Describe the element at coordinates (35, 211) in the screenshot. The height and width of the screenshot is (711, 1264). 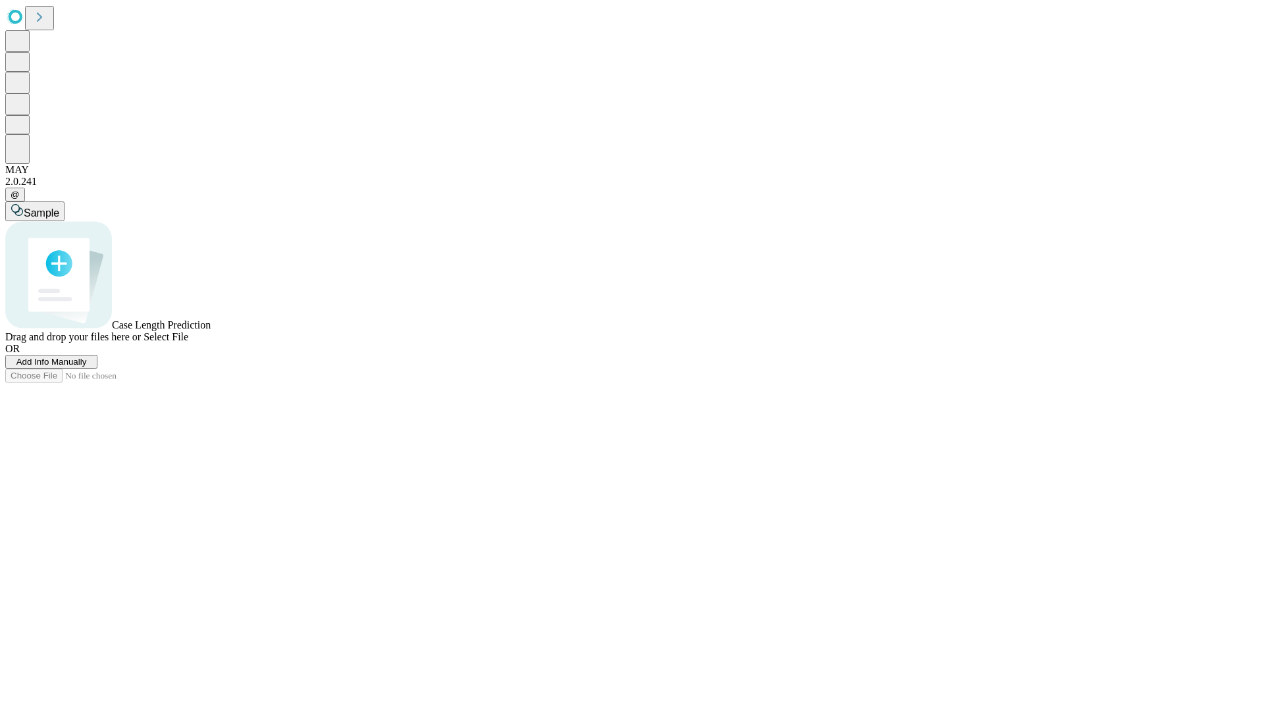
I see `button: Sample` at that location.